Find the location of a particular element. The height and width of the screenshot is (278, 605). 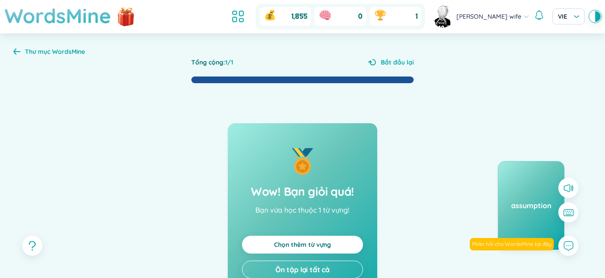

span: 0 is located at coordinates (360, 16).